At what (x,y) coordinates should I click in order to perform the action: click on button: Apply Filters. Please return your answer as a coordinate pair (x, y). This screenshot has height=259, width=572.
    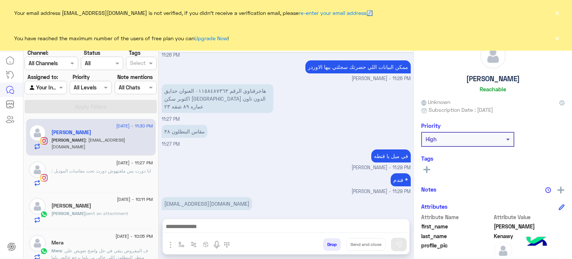
    Looking at the image, I should click on (91, 107).